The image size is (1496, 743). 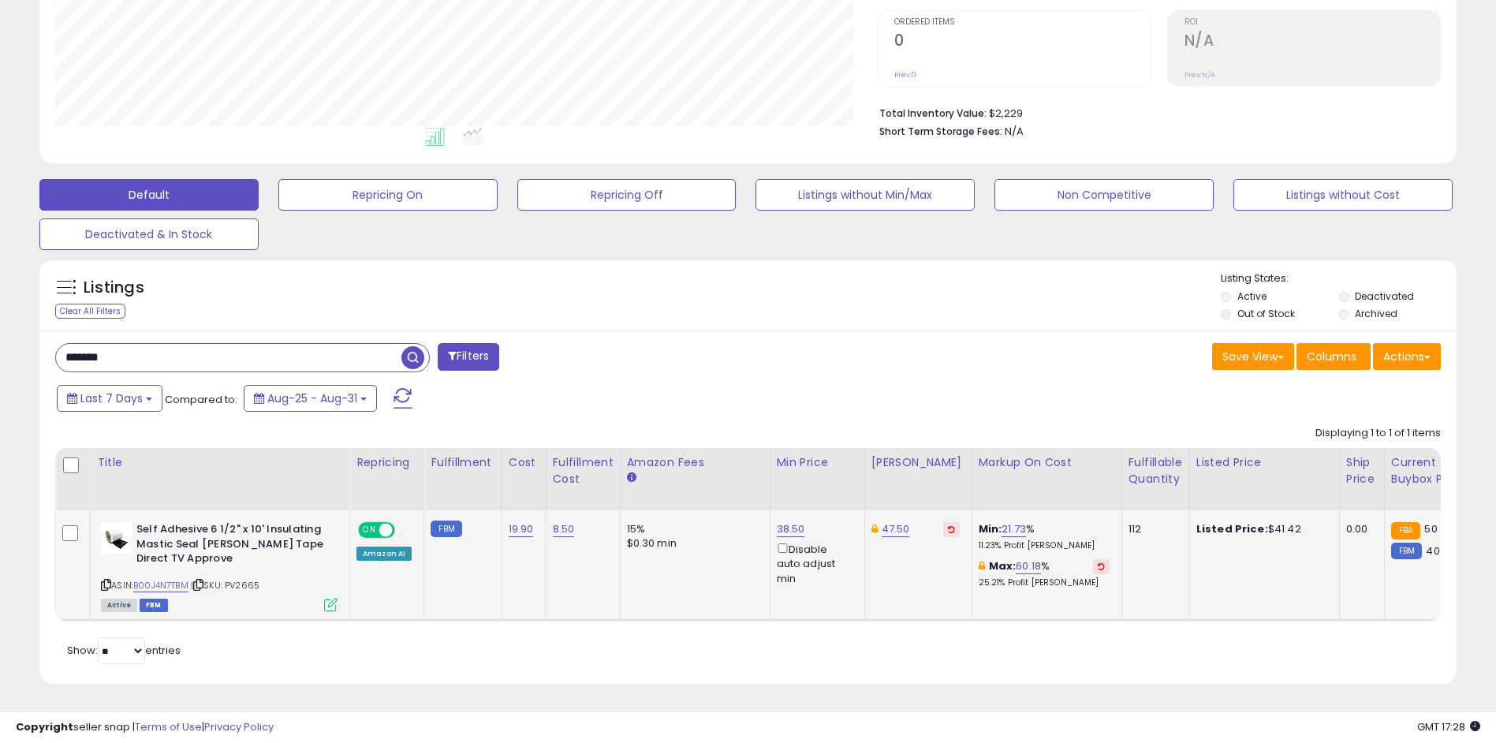 I want to click on span: N/A, so click(x=1014, y=131).